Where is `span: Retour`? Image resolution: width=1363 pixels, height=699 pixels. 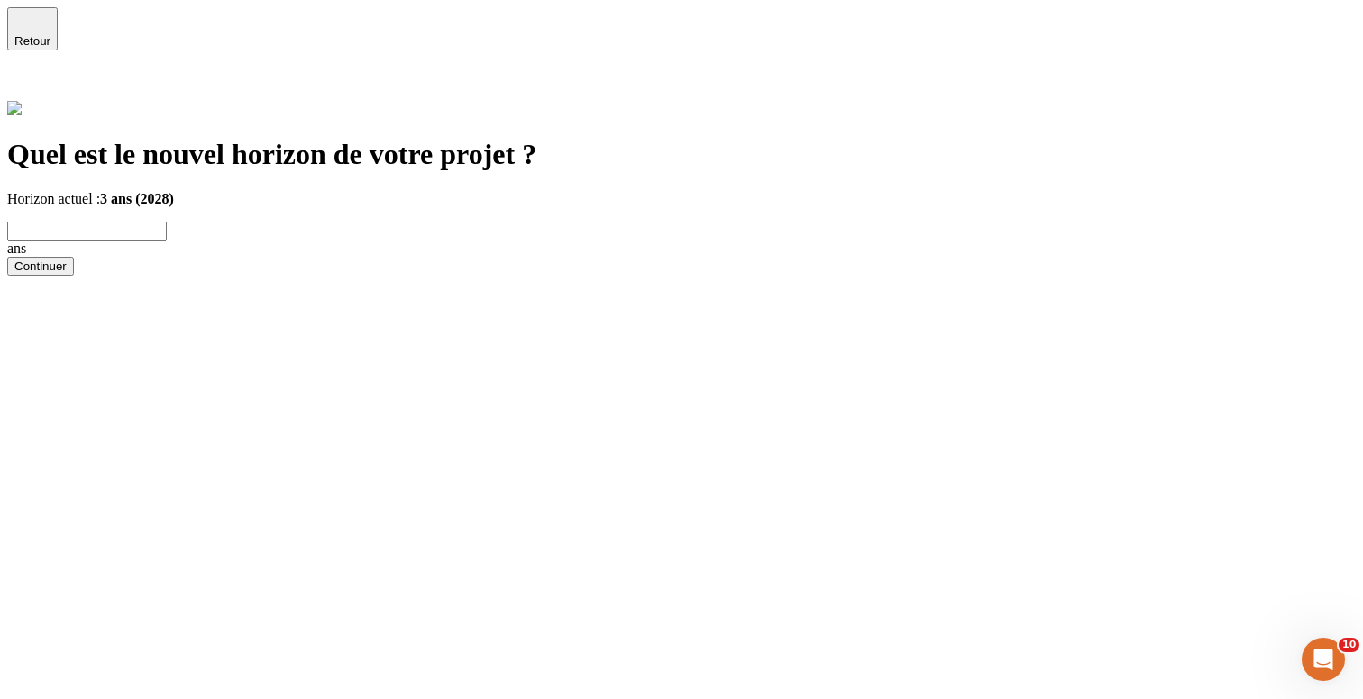
span: Retour is located at coordinates (32, 41).